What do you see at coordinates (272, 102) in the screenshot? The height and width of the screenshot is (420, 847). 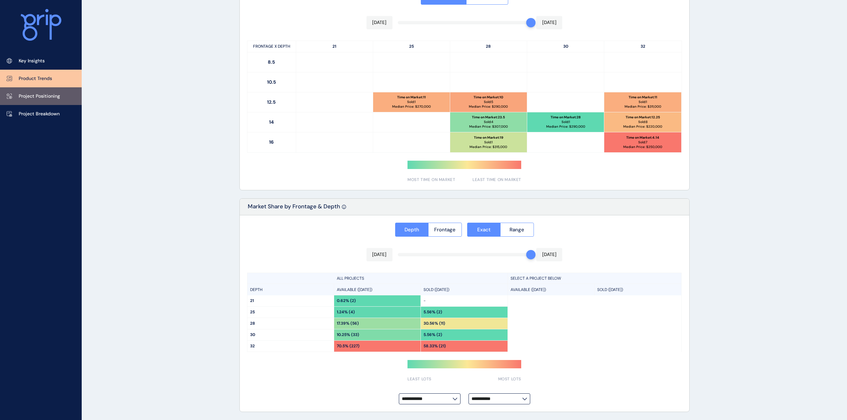 I see `p: 12.5` at bounding box center [272, 102].